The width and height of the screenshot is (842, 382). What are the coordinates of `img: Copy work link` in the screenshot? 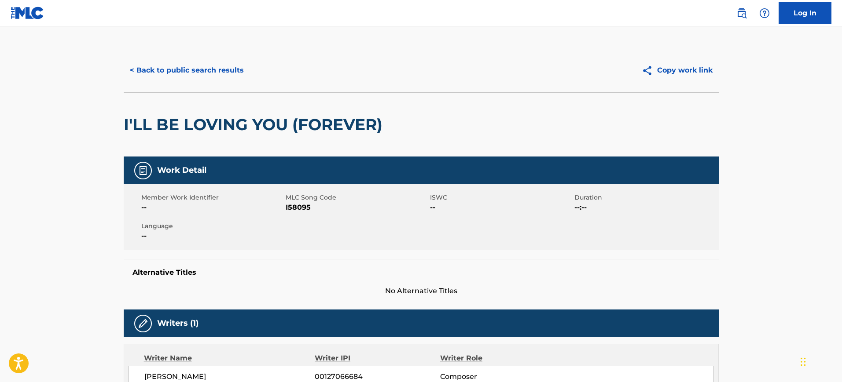 It's located at (649, 70).